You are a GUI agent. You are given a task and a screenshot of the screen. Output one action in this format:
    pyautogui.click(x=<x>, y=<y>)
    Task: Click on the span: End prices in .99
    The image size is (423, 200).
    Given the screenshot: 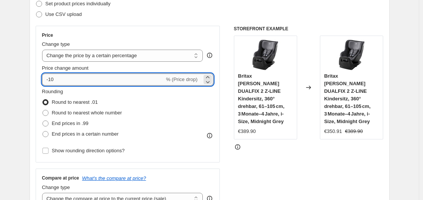 What is the action you would take?
    pyautogui.click(x=70, y=123)
    